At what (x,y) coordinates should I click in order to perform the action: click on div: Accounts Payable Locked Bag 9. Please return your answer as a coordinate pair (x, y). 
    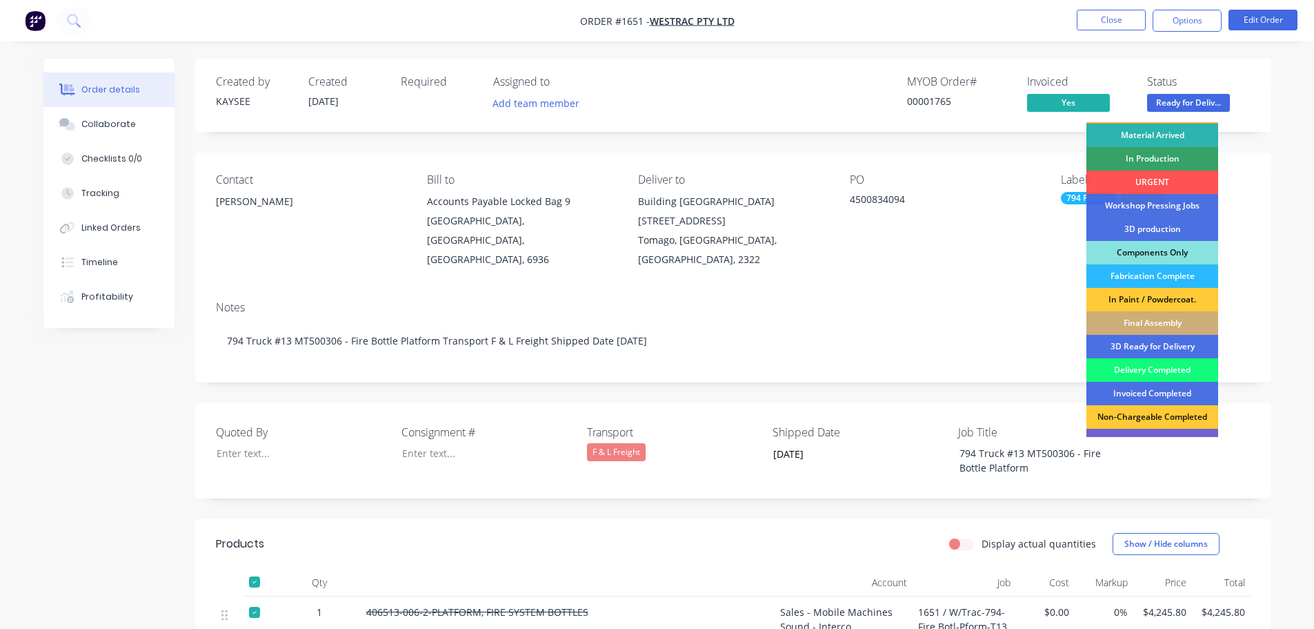
    Looking at the image, I should click on (522, 201).